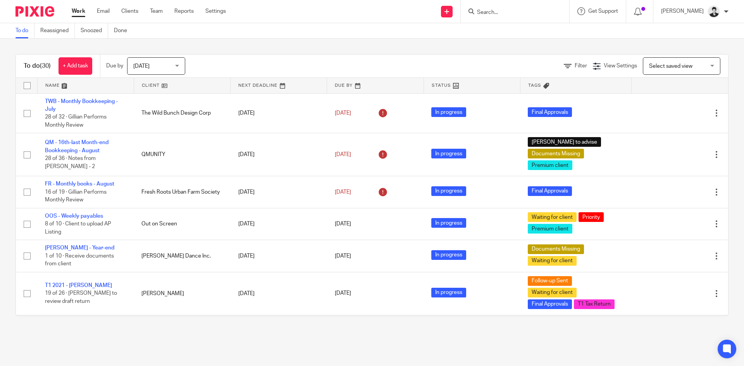 The image size is (744, 366). Describe the element at coordinates (115, 66) in the screenshot. I see `p: Due by` at that location.